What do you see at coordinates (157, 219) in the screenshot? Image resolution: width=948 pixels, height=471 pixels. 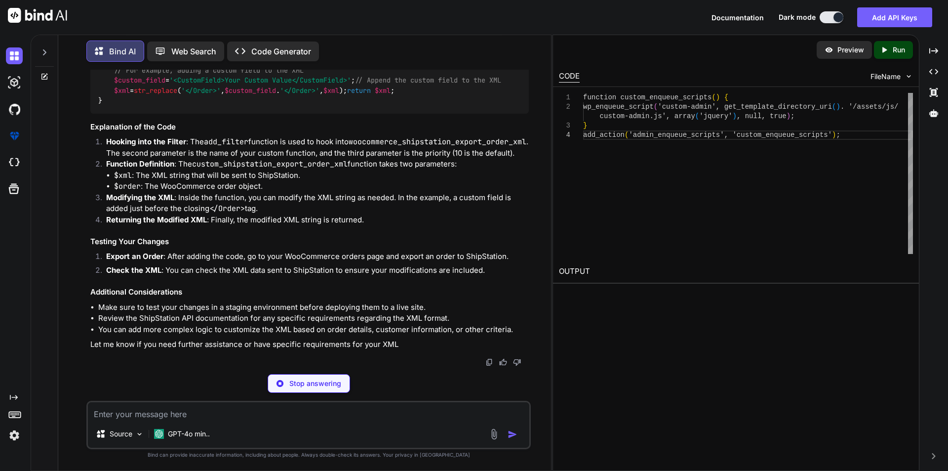 I see `strong: Returning the Modified XML` at bounding box center [157, 219].